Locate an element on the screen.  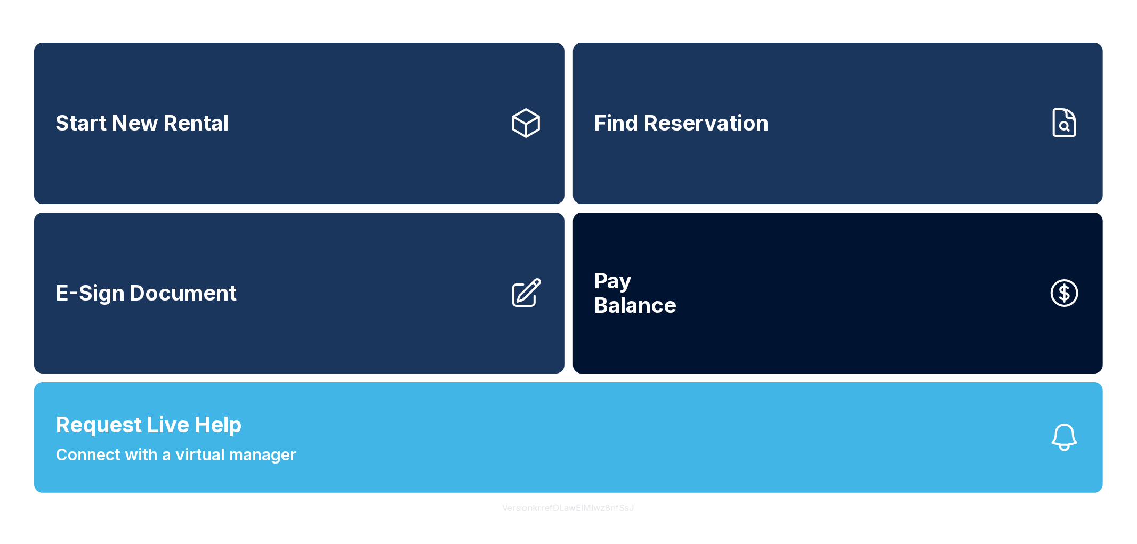
span: Connect with a virtual manager is located at coordinates (176, 455).